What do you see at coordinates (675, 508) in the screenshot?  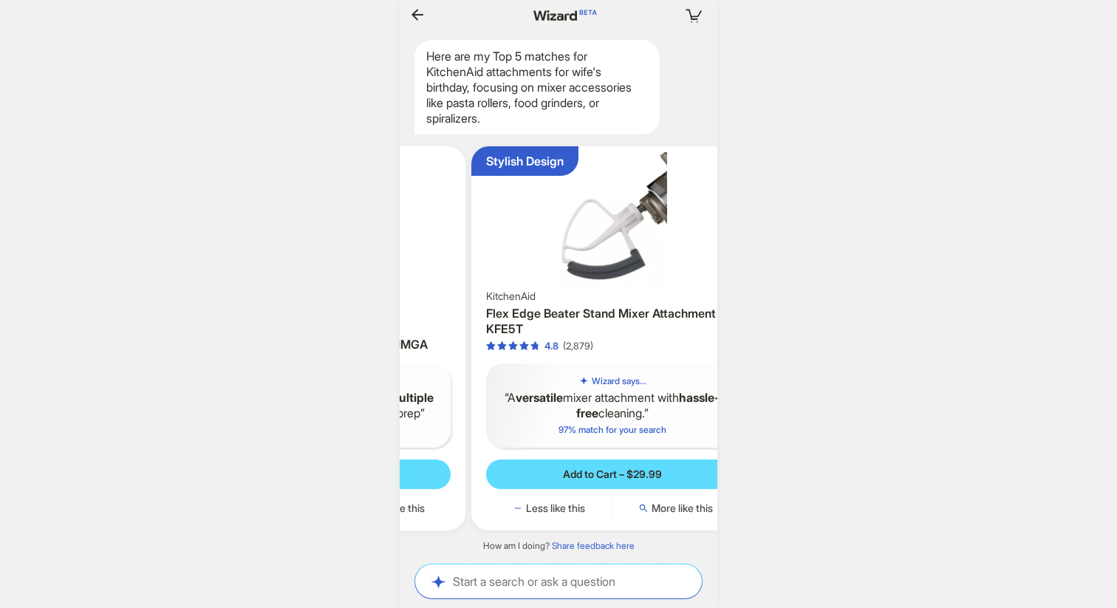 I see `button: More like this` at bounding box center [675, 508].